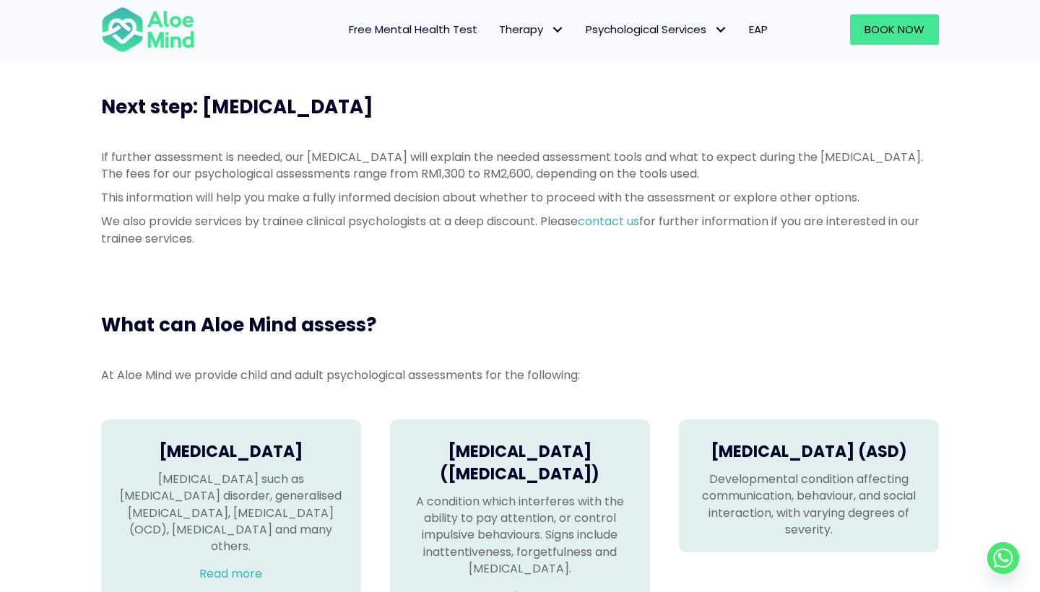 This screenshot has width=1040, height=592. Describe the element at coordinates (608, 221) in the screenshot. I see `a: contact us` at that location.